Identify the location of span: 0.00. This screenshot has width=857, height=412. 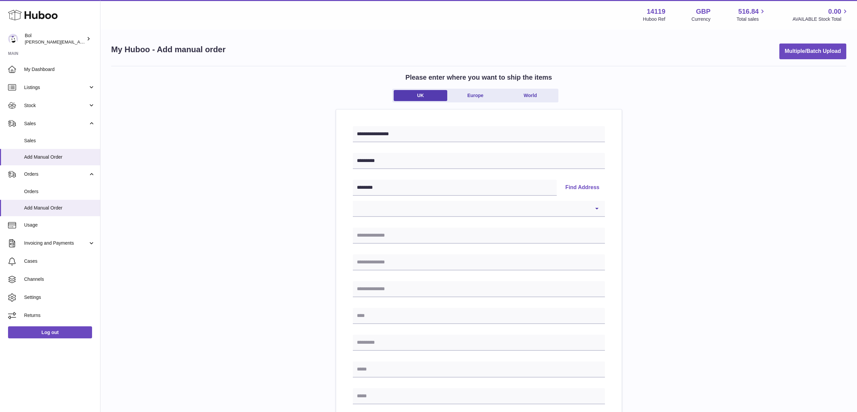
(835, 11).